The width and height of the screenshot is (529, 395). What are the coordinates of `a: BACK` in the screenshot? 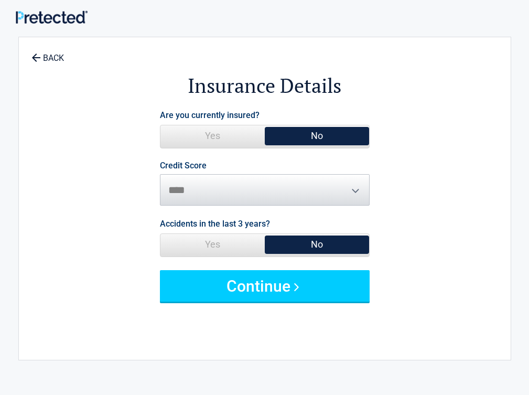 It's located at (48, 53).